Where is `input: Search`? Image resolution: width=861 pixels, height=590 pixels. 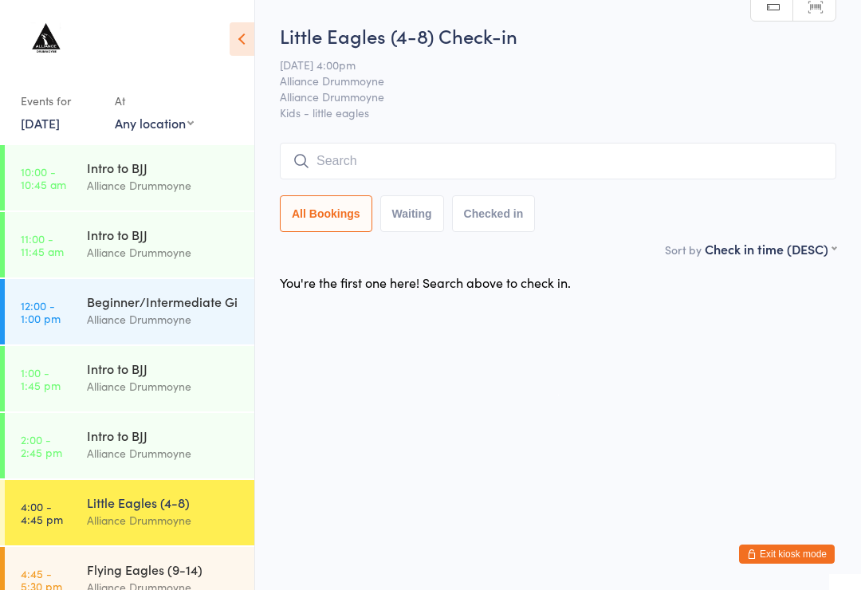 input: Search is located at coordinates (558, 161).